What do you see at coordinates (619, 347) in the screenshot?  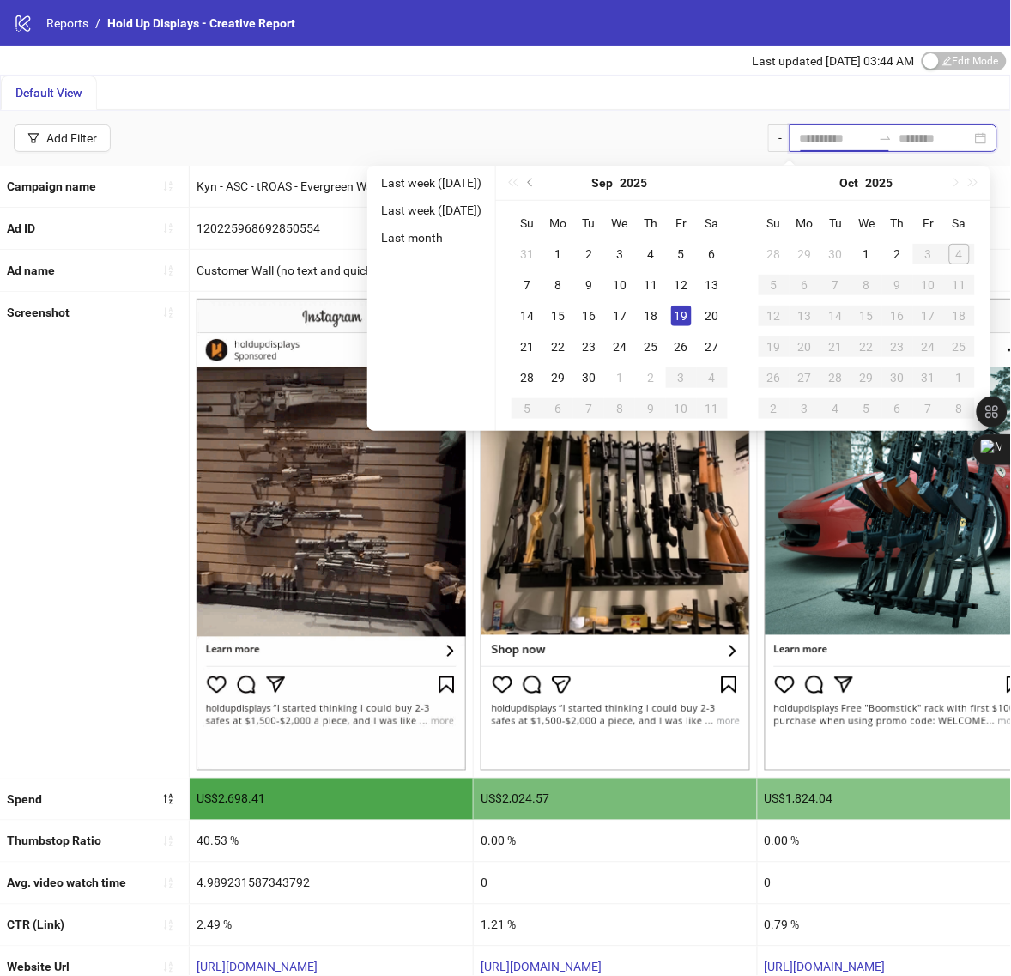 I see `td: 2025-09-24` at bounding box center [619, 347].